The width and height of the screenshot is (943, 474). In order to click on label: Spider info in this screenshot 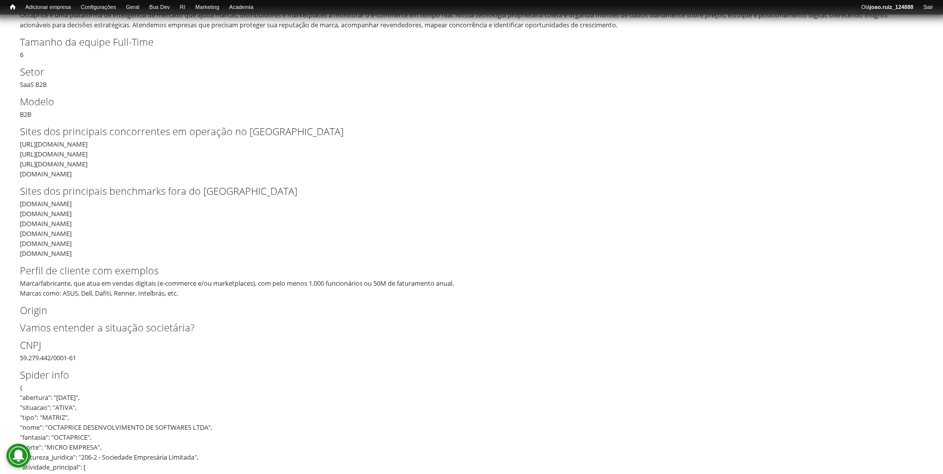, I will do `click(463, 375)`.